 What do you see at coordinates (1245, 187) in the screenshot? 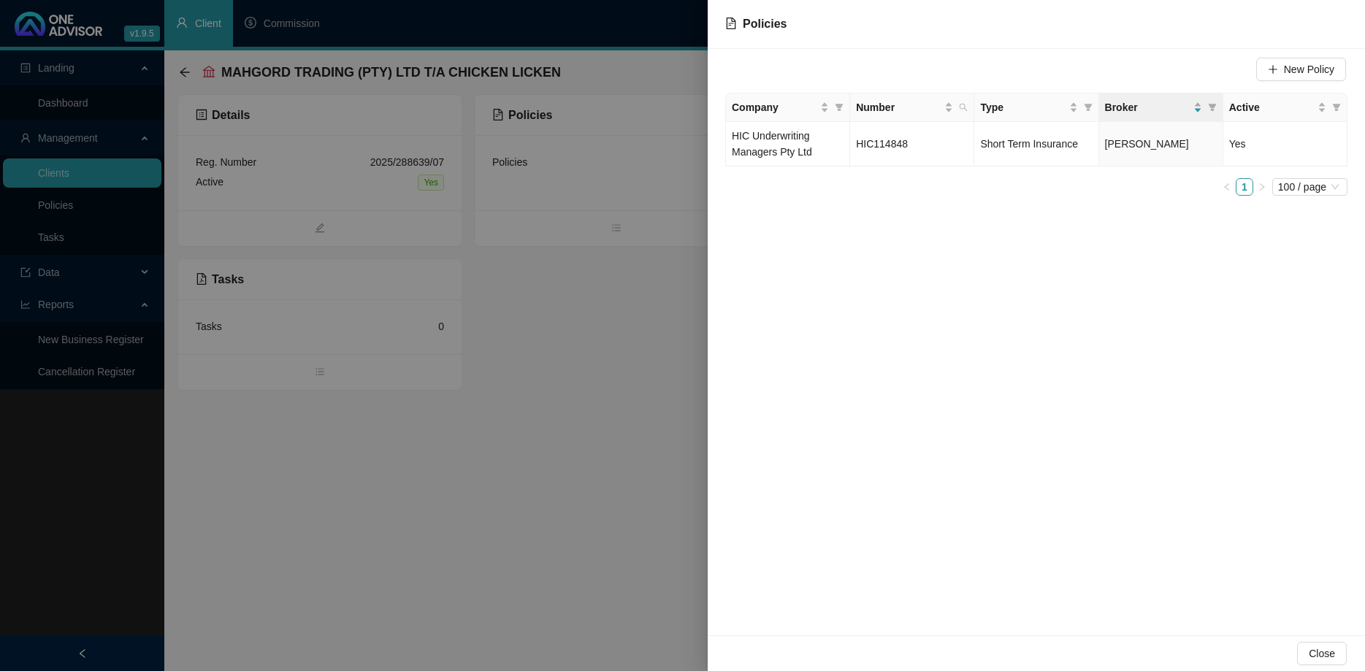
I see `li: 1` at bounding box center [1245, 187].